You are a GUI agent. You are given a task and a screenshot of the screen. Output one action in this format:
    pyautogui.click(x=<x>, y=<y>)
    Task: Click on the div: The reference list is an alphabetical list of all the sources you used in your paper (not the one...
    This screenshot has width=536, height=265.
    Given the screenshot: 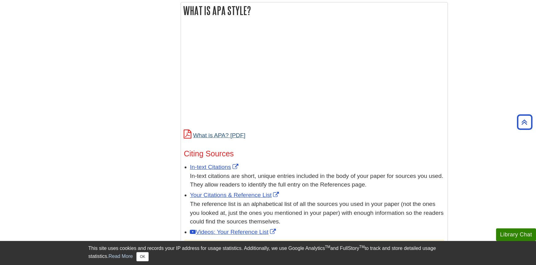 What is the action you would take?
    pyautogui.click(x=317, y=213)
    